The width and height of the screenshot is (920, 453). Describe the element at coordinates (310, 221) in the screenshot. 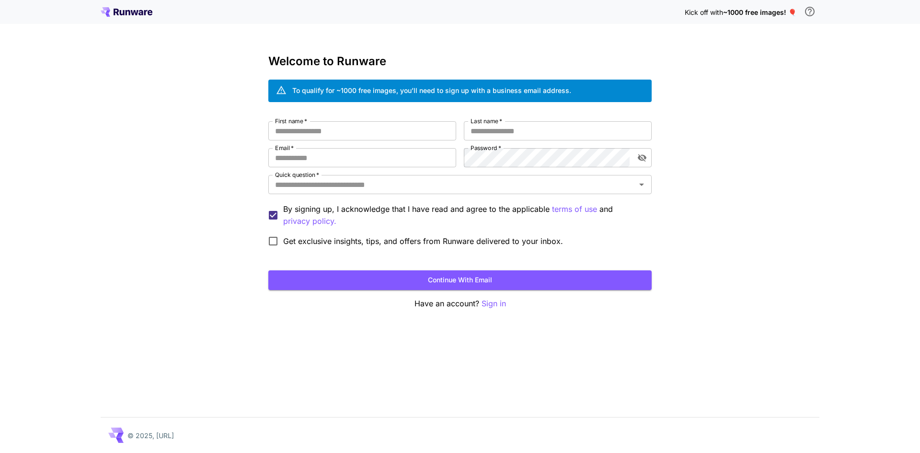

I see `p: privacy policy.` at that location.